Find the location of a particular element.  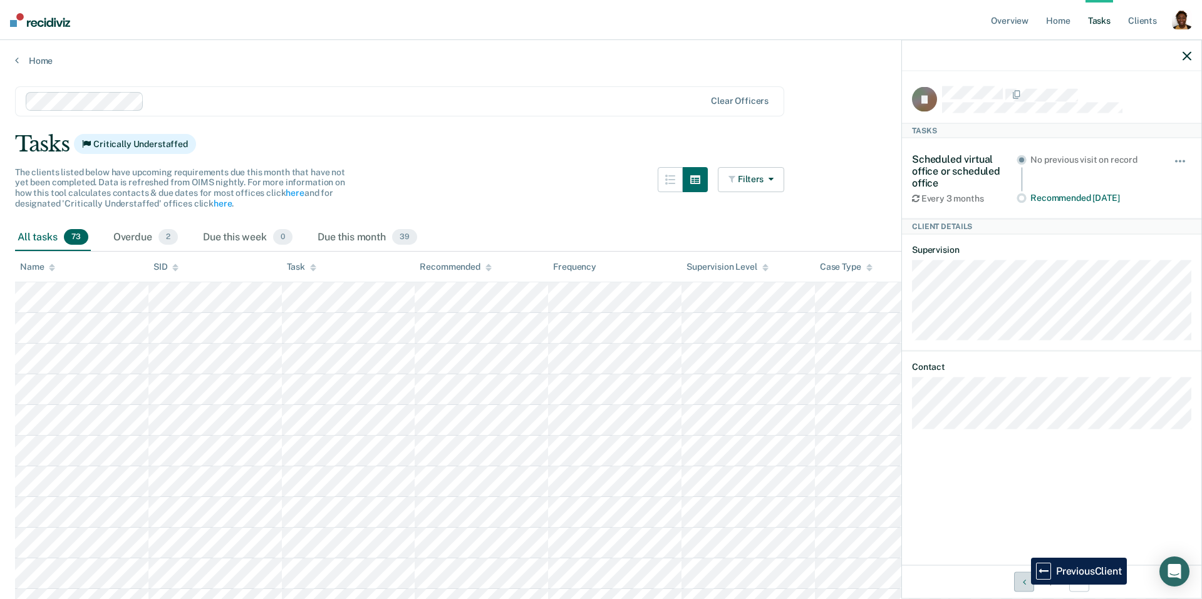

div: Case Type is located at coordinates (846, 267).